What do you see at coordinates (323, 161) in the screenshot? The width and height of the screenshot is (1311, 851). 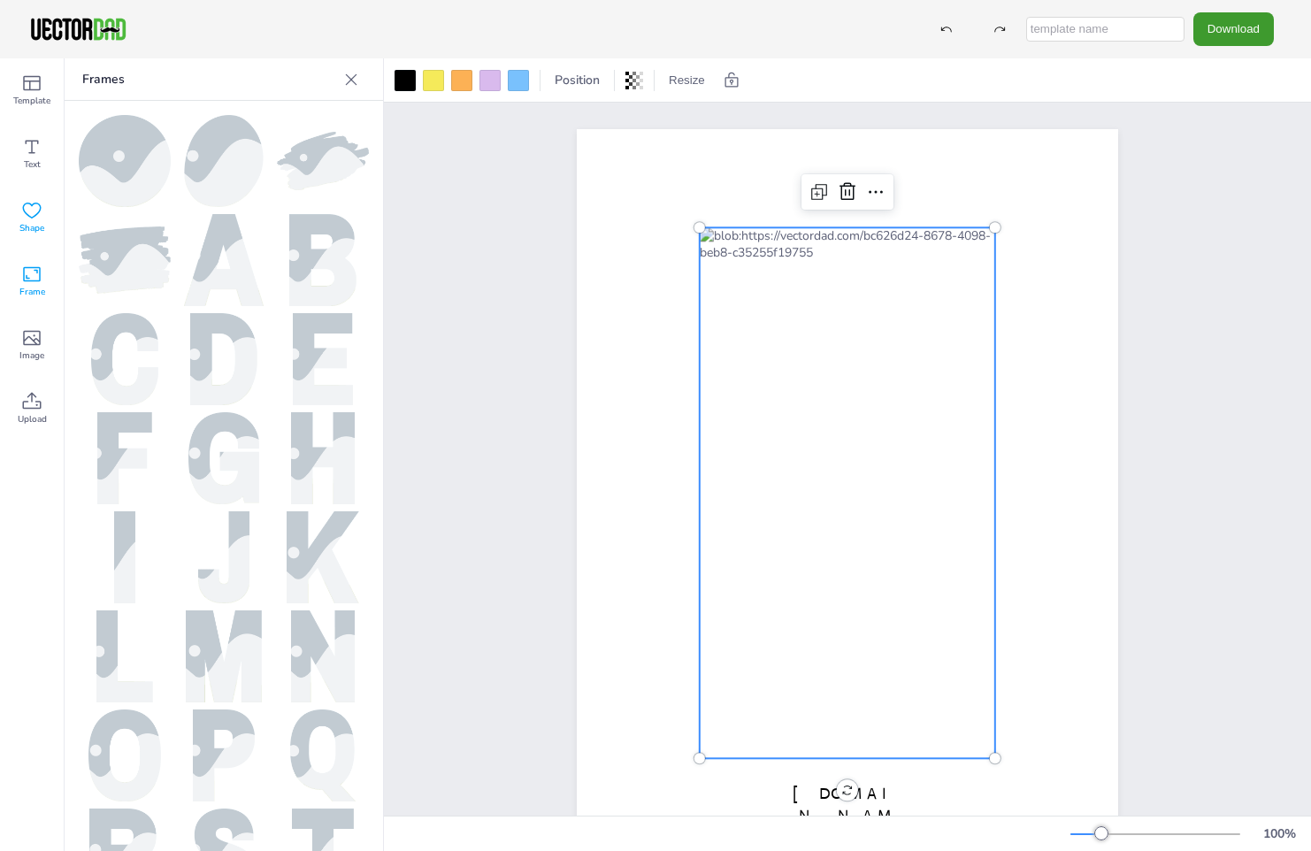 I see `img: frame1.png` at bounding box center [323, 161].